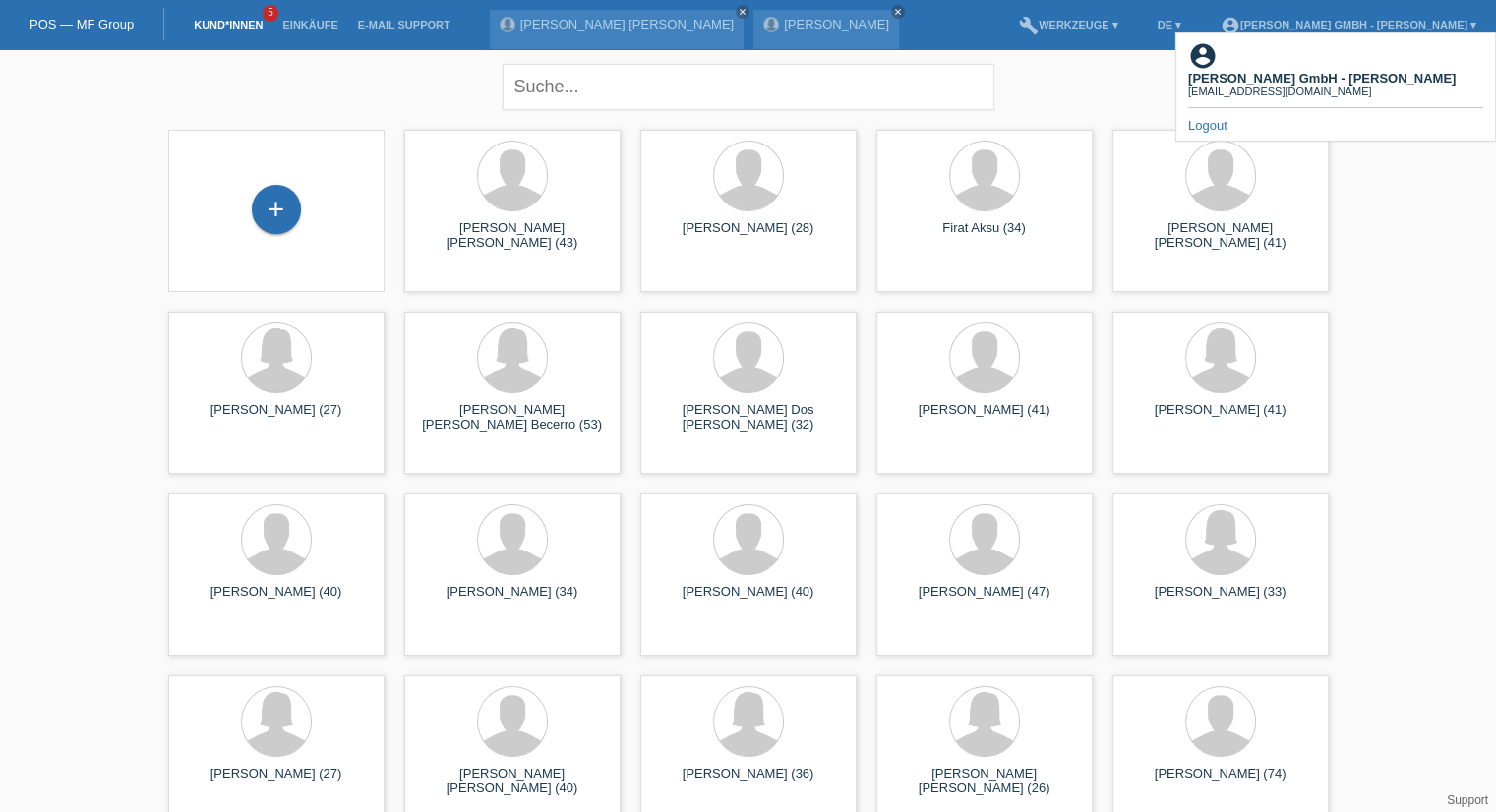 The image size is (1496, 812). What do you see at coordinates (276, 209) in the screenshot?
I see `div: Kund*in hinzufügen` at bounding box center [276, 209].